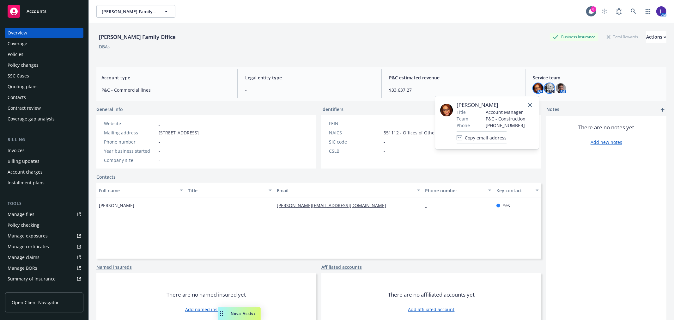  What do you see at coordinates (130, 160) in the screenshot?
I see `div: Company size` at bounding box center [130, 160].